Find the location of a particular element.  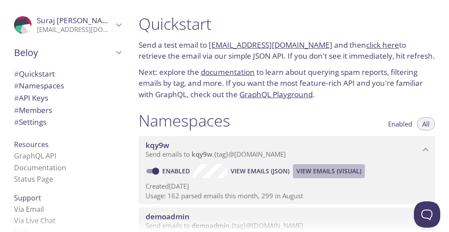

p: Send a test email to and then to retrieve the email via our simple JSON API. If you don't see it ... is located at coordinates (287, 50).